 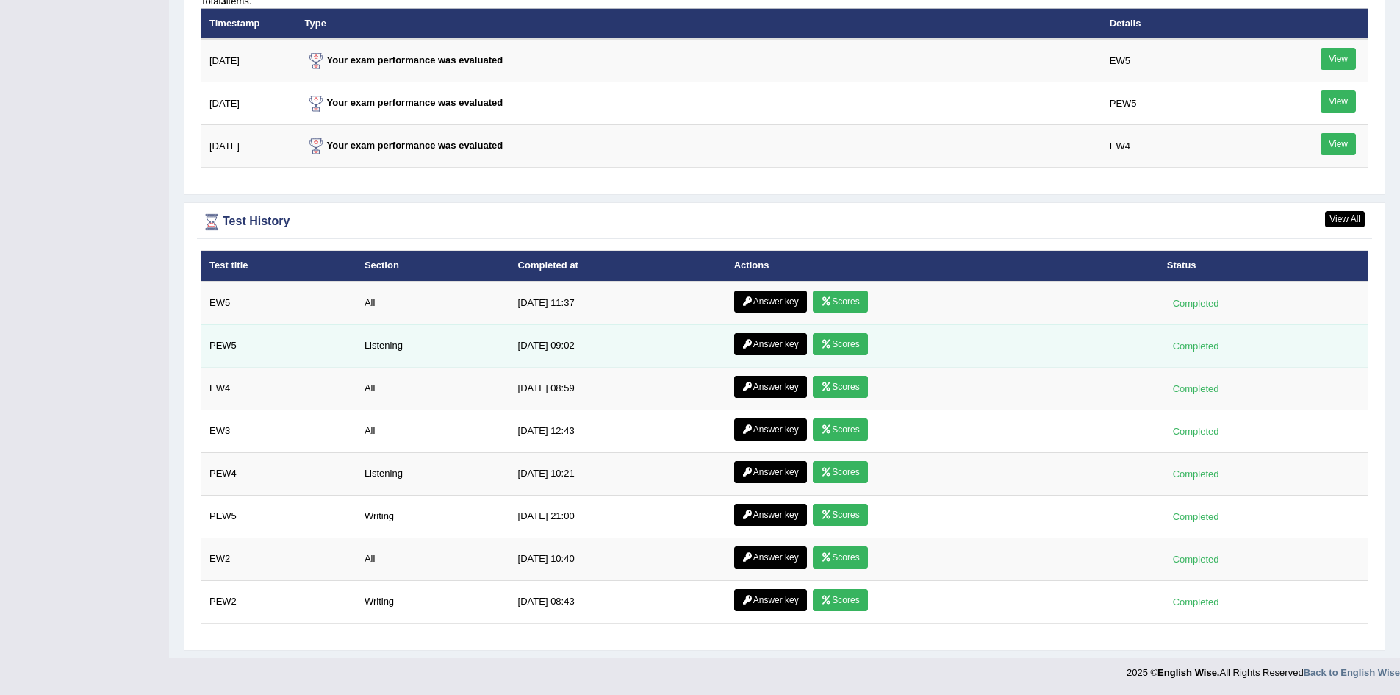 I want to click on strong: English Wise., so click(x=1189, y=672).